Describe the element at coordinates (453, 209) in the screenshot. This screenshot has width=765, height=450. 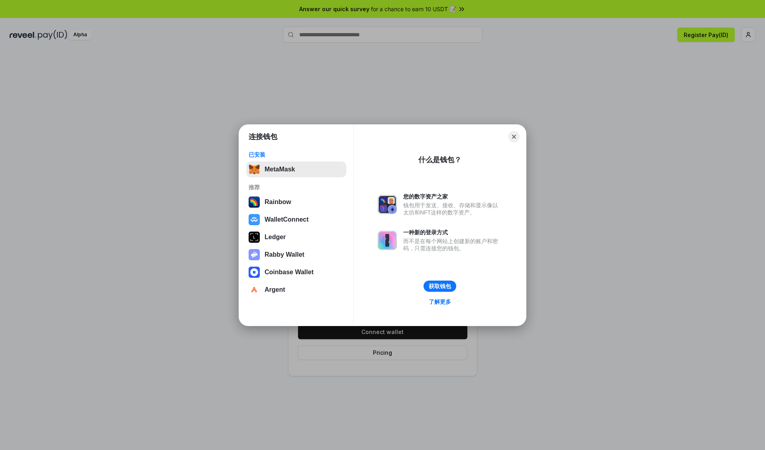
I see `div: 钱包用于发送、接收、存储和显示像以太坊和NFT这样的数字资产。` at that location.